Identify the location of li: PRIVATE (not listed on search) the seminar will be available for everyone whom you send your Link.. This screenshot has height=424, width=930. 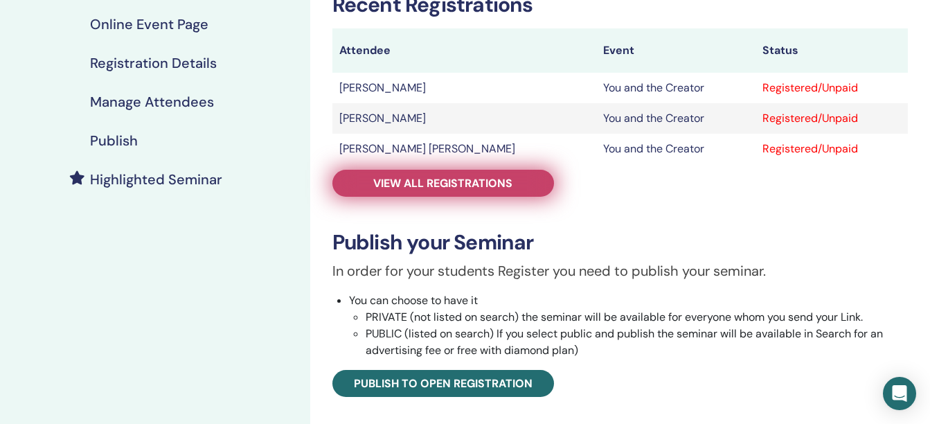
(636, 317).